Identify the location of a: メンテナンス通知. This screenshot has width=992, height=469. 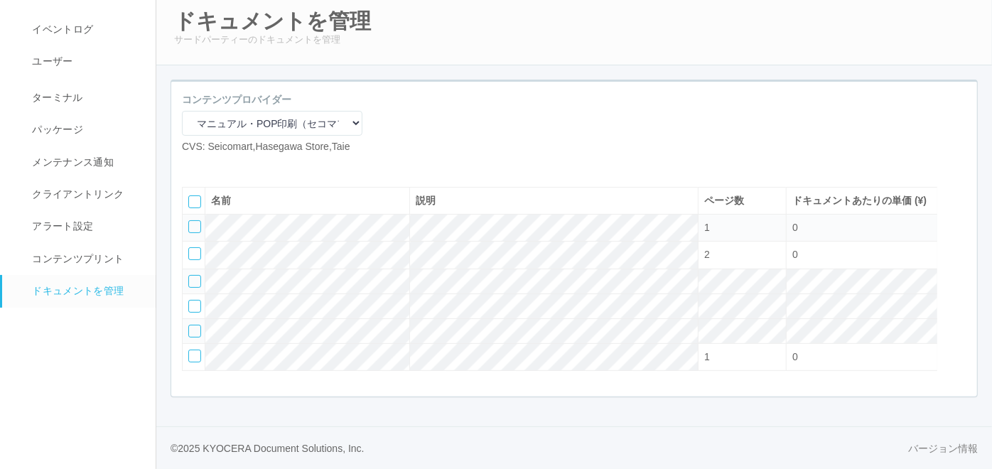
(85, 162).